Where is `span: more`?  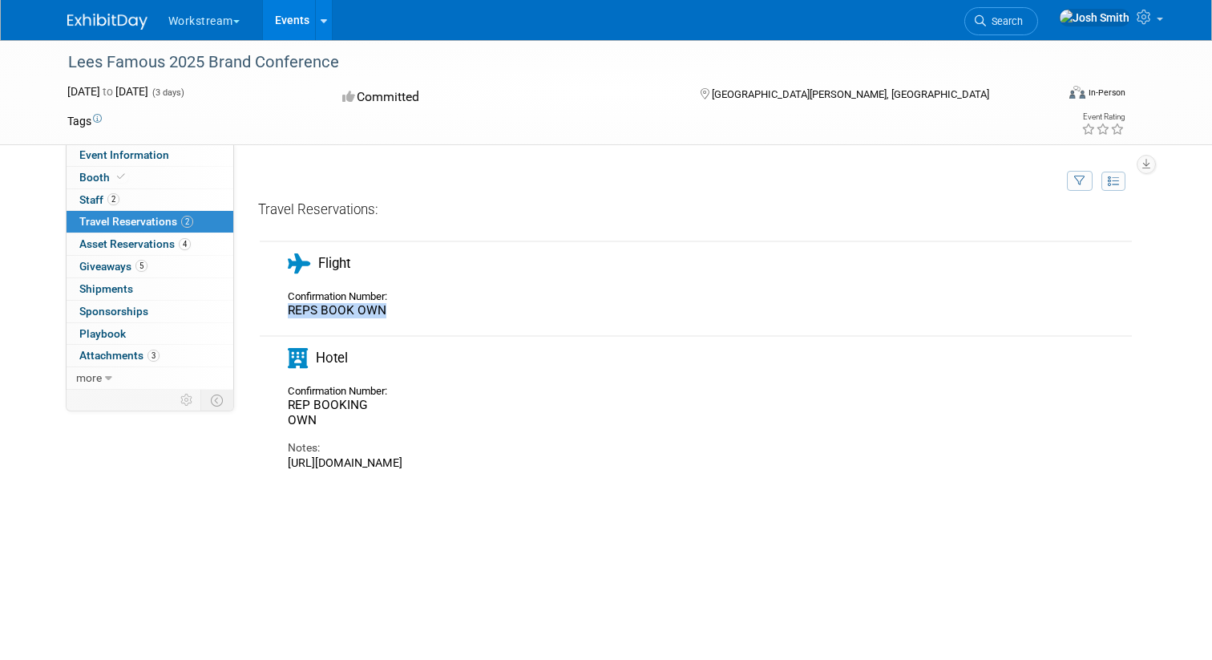 span: more is located at coordinates (89, 378).